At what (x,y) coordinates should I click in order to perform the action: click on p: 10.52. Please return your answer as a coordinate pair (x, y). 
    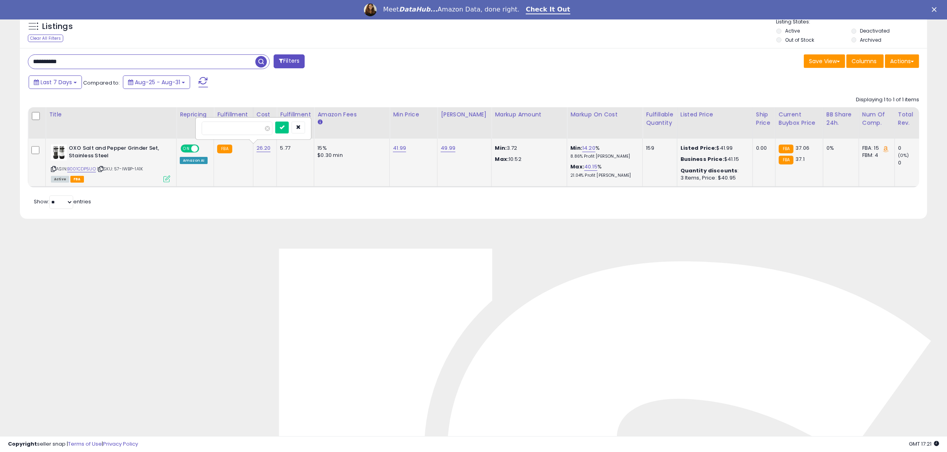
    Looking at the image, I should click on (528, 159).